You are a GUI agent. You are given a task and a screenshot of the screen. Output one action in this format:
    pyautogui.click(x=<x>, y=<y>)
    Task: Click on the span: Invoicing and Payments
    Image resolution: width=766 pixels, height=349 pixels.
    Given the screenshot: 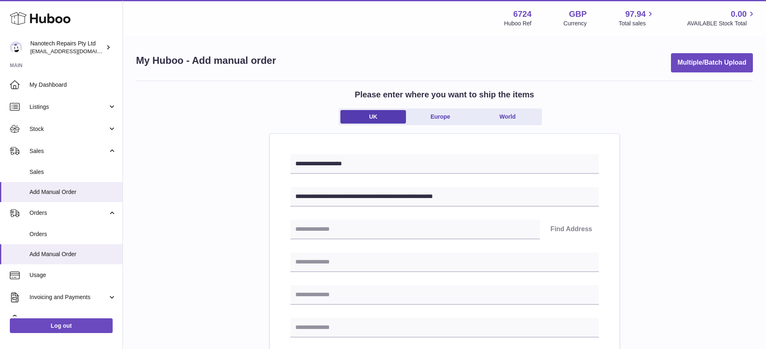 What is the action you would take?
    pyautogui.click(x=68, y=297)
    